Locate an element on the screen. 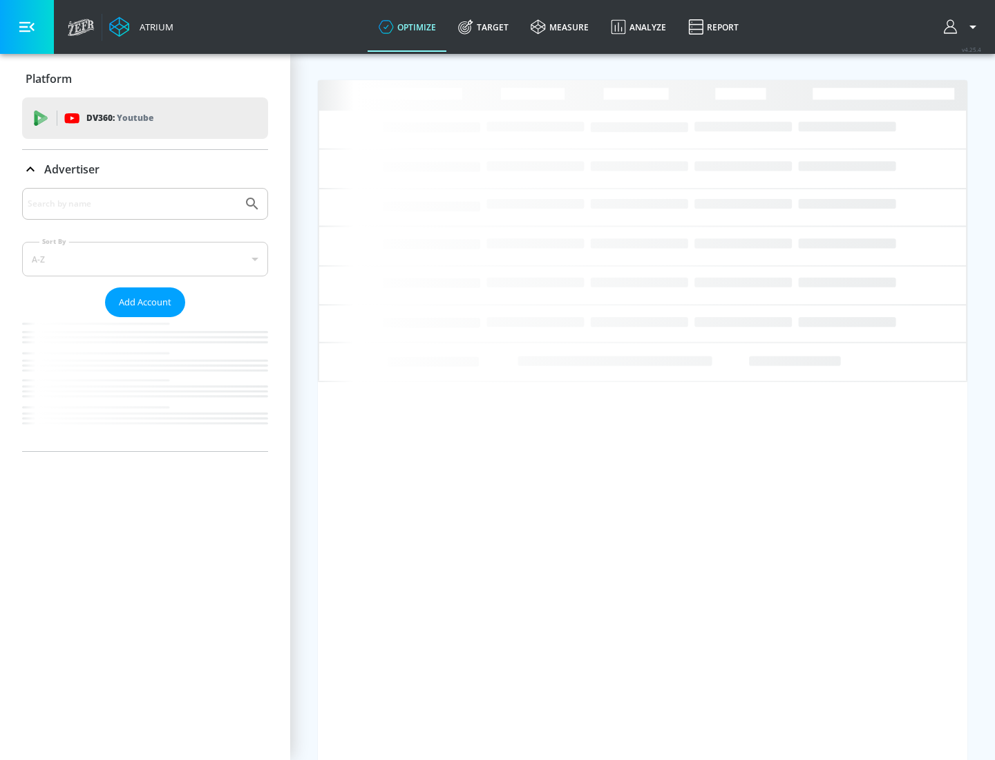 This screenshot has height=760, width=995. p: DV360: is located at coordinates (119, 118).